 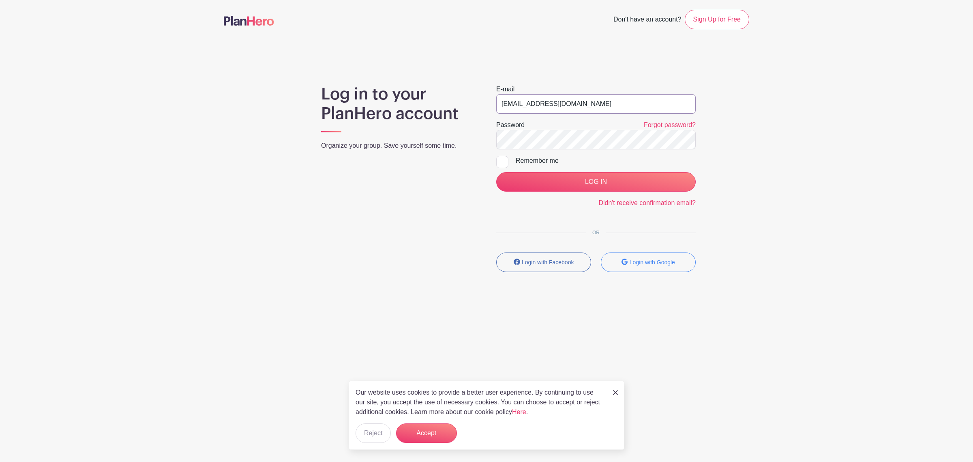 What do you see at coordinates (480, 402) in the screenshot?
I see `p: Our website uses cookies to provide a better user experience. By continuing to use our site, you ...` at bounding box center [480, 402].